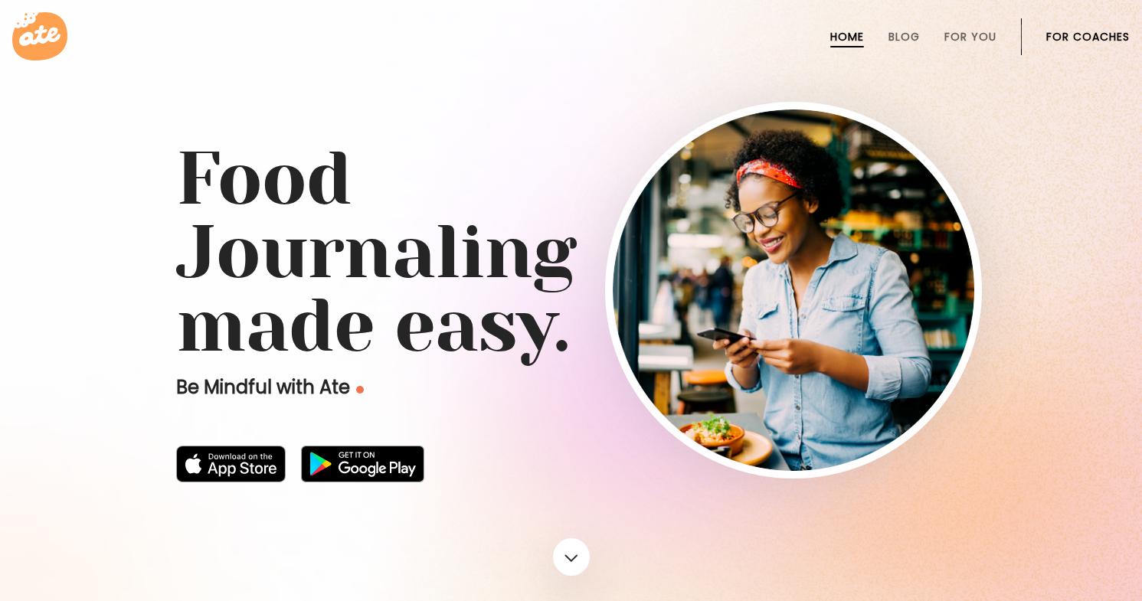  What do you see at coordinates (847, 37) in the screenshot?
I see `a: Home` at bounding box center [847, 37].